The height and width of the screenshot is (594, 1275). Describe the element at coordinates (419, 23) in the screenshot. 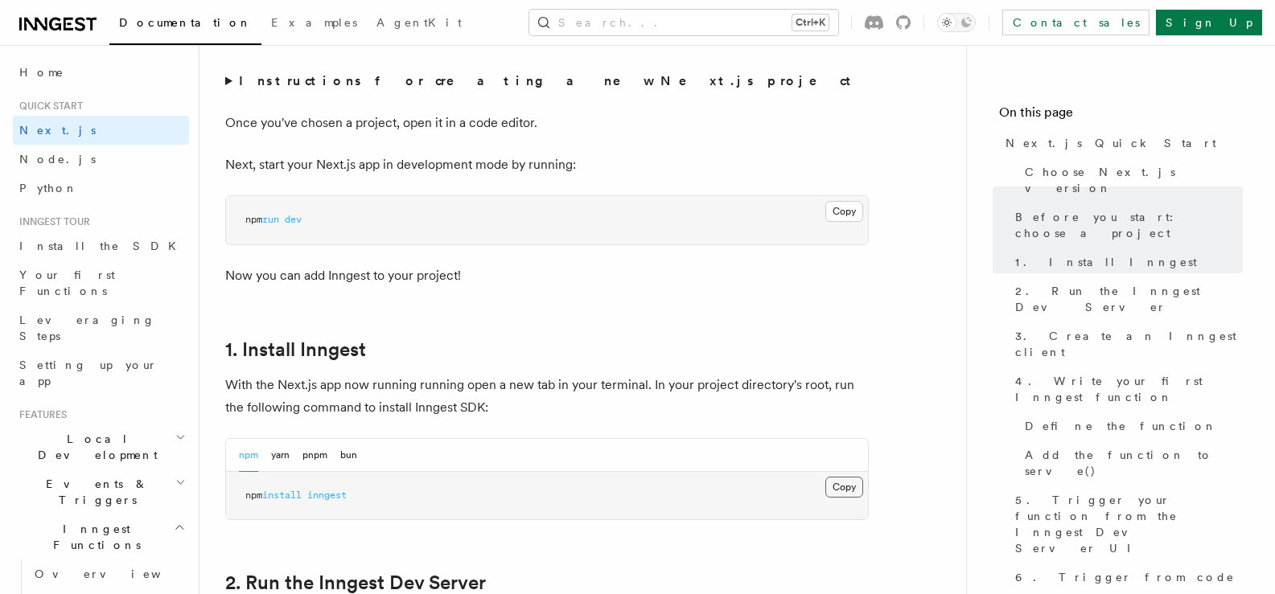

I see `span: AgentKit` at that location.